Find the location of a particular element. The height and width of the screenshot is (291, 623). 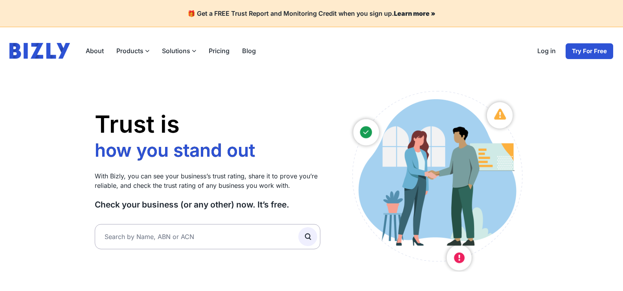

img: Australian small business owners illustration is located at coordinates (436, 179).